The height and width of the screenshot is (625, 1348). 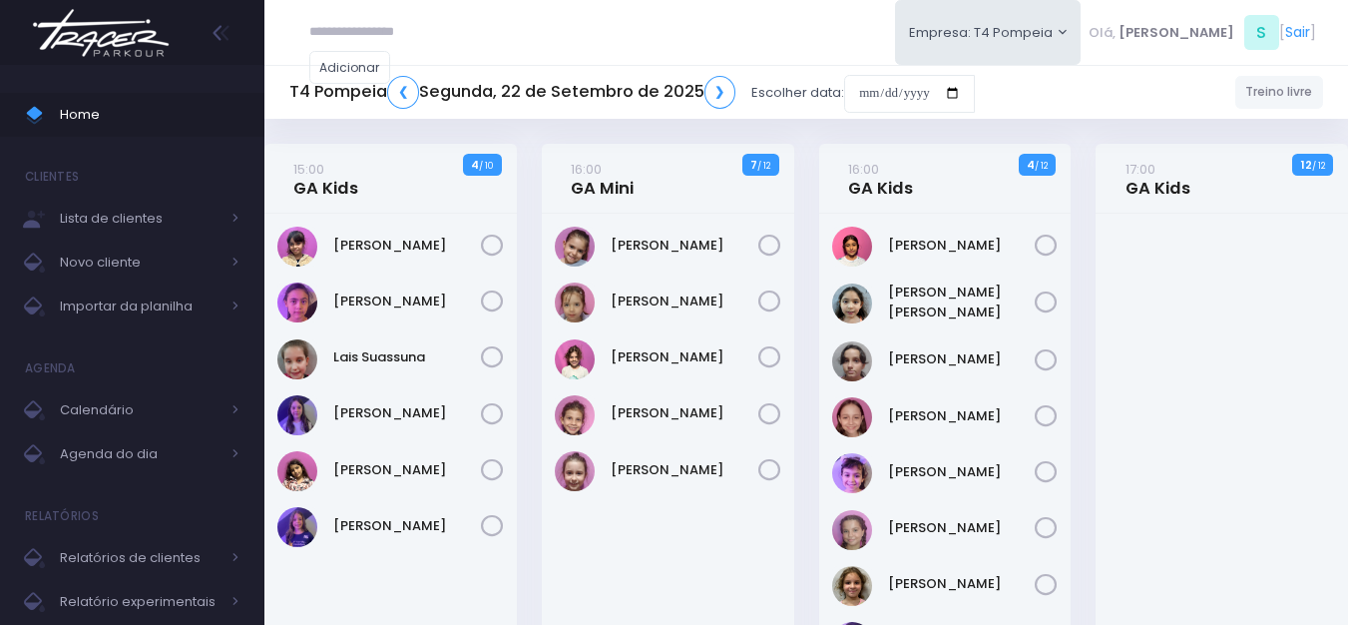 I want to click on span: Novo cliente, so click(x=140, y=262).